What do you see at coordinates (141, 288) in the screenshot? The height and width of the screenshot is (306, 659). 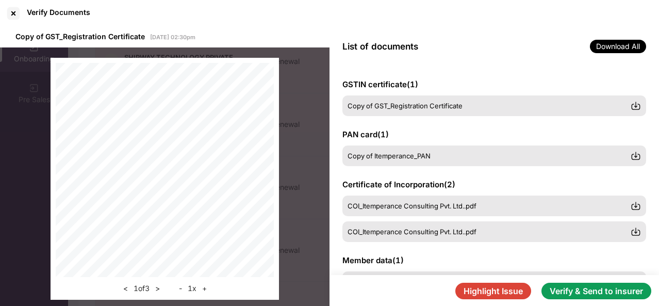 I see `div: 1 of 3` at bounding box center [141, 288].